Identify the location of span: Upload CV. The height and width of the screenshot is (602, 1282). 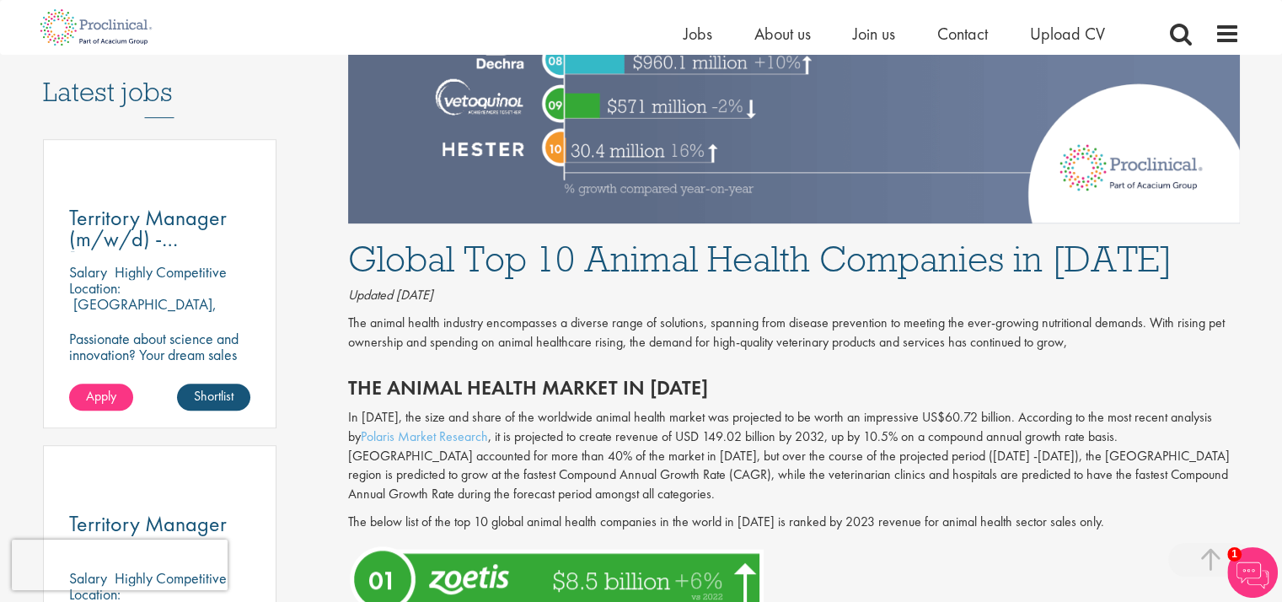
(1067, 34).